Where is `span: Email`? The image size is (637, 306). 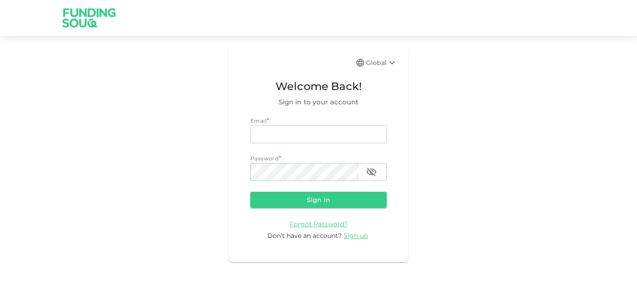
span: Email is located at coordinates (258, 121).